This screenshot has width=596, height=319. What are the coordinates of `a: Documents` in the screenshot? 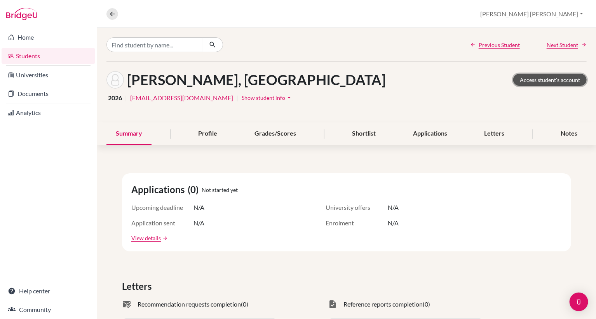 It's located at (48, 94).